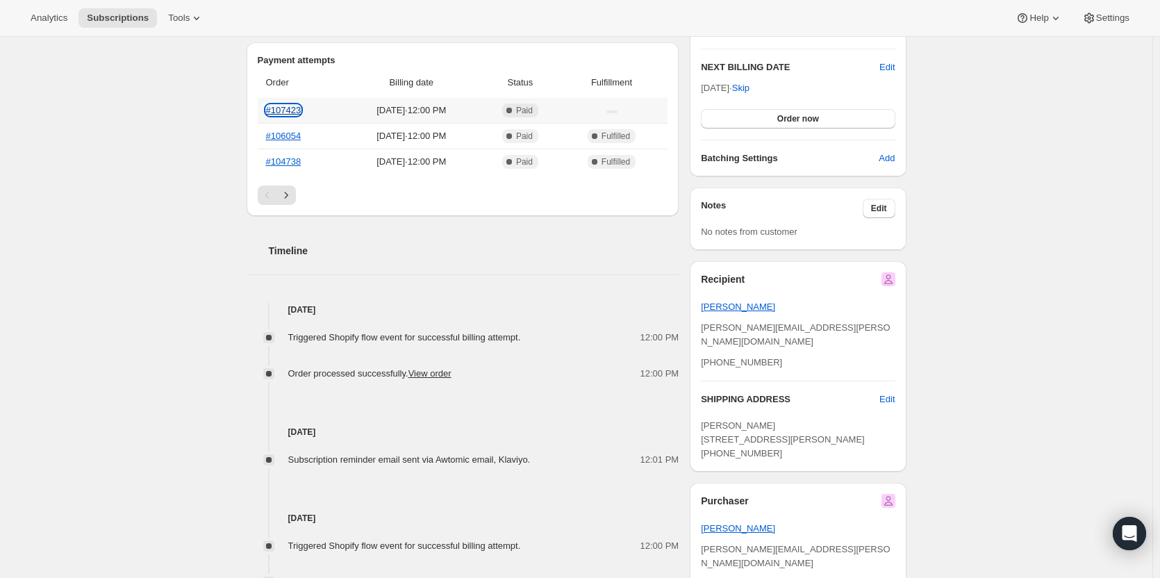  I want to click on span: Order now, so click(798, 119).